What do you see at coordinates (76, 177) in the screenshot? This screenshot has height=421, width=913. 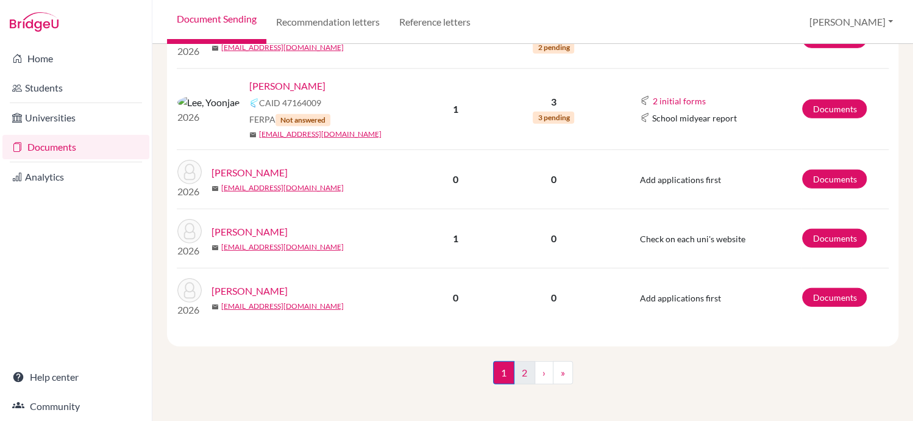 I see `a: Analytics` at bounding box center [76, 177].